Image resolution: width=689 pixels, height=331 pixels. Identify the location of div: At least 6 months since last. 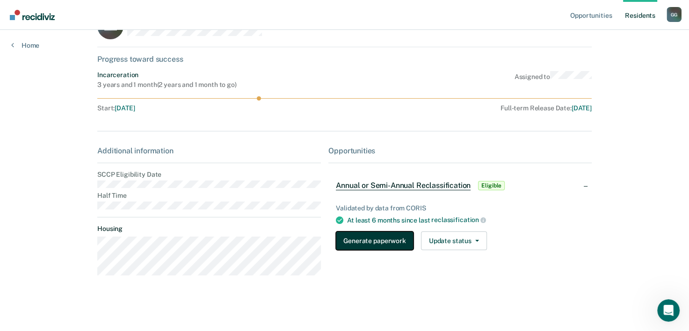
(465, 220).